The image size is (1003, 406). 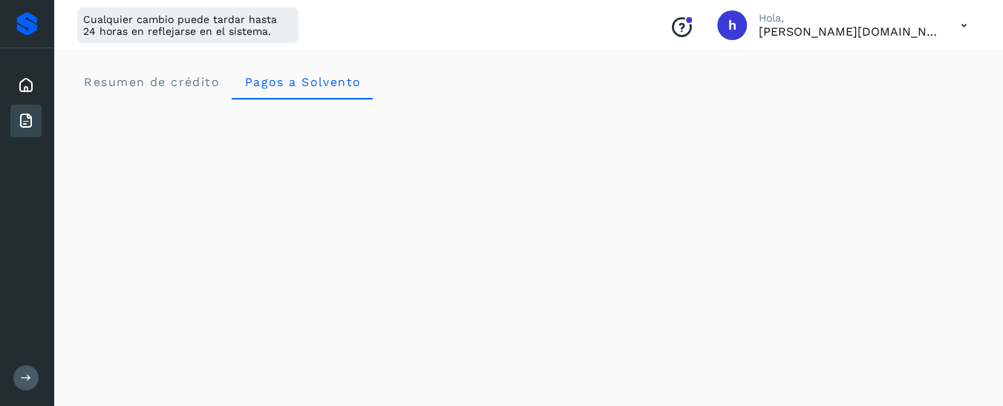 What do you see at coordinates (848, 31) in the screenshot?
I see `p: herrera.express@hotmail.com` at bounding box center [848, 31].